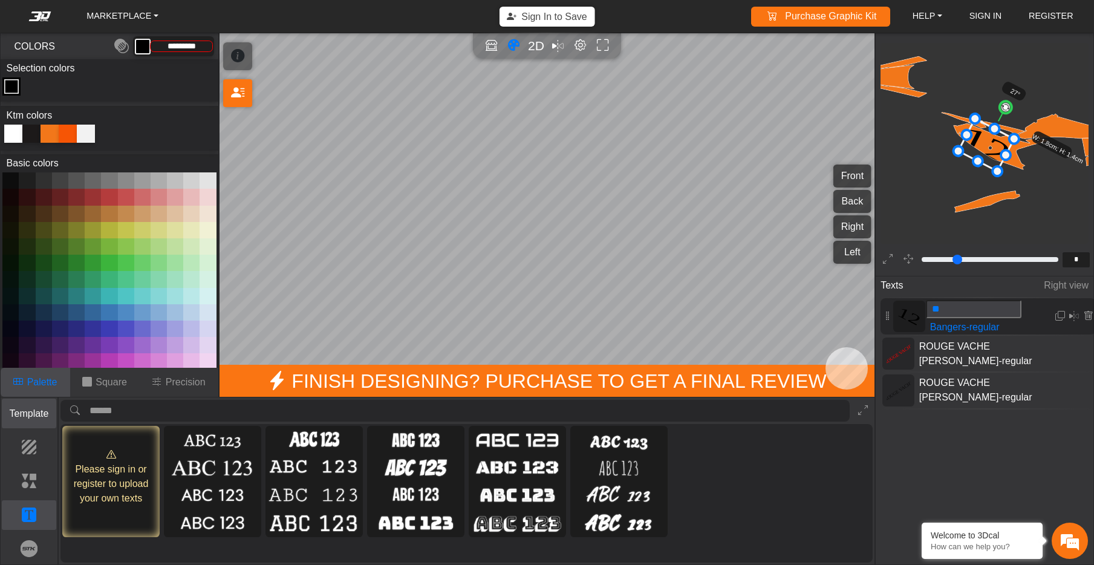 This screenshot has width=1094, height=565. I want to click on img: Chicle-Regular, so click(315, 440).